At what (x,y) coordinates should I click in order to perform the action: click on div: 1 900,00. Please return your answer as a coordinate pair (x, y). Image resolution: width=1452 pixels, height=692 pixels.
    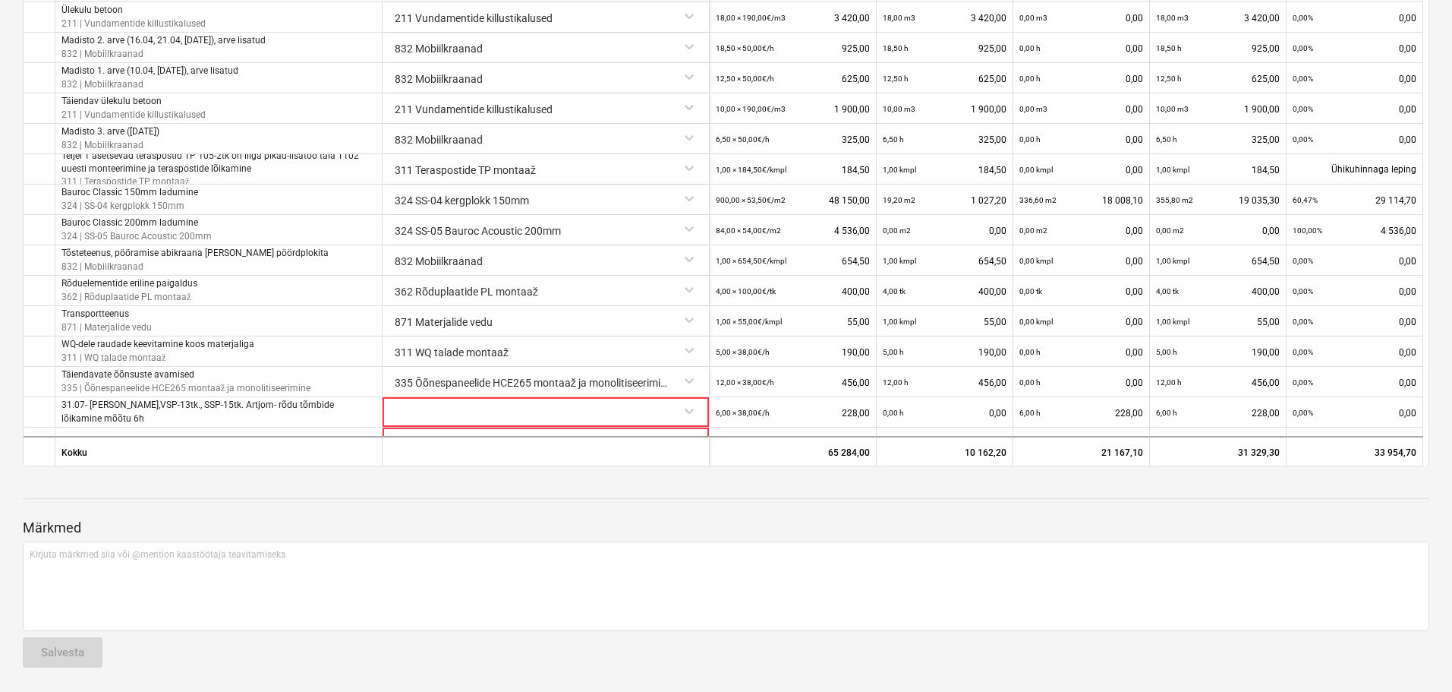
    Looking at the image, I should click on (1218, 109).